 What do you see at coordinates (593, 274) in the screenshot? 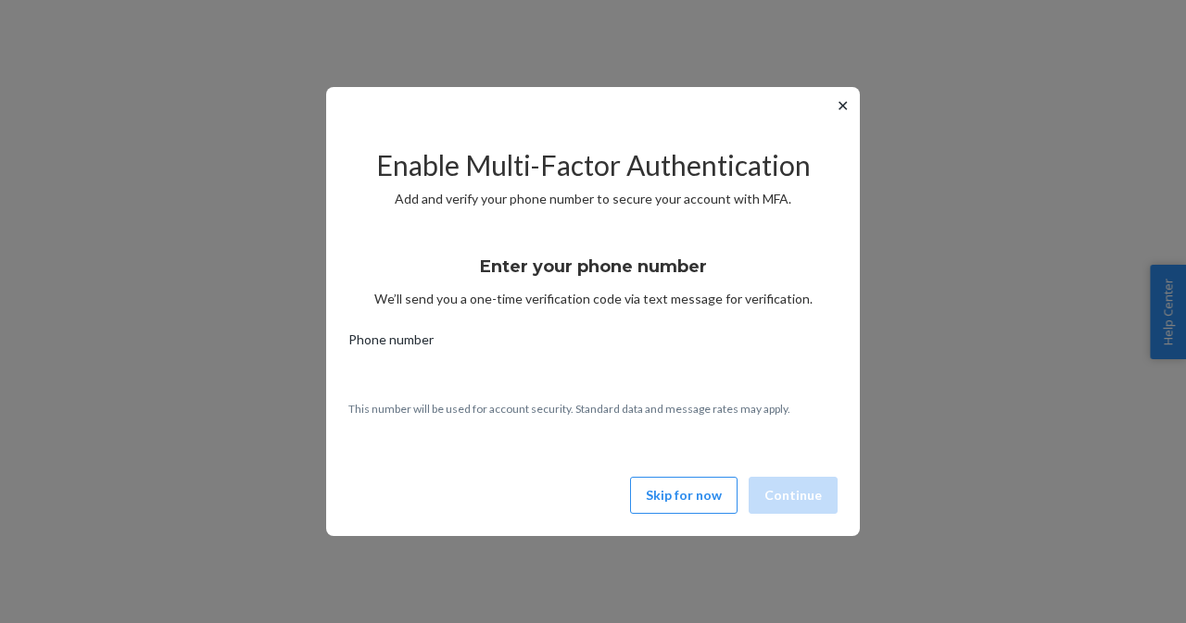
I see `div: We’ll send you a one-time verification code via text message for verification.` at bounding box center [593, 274].